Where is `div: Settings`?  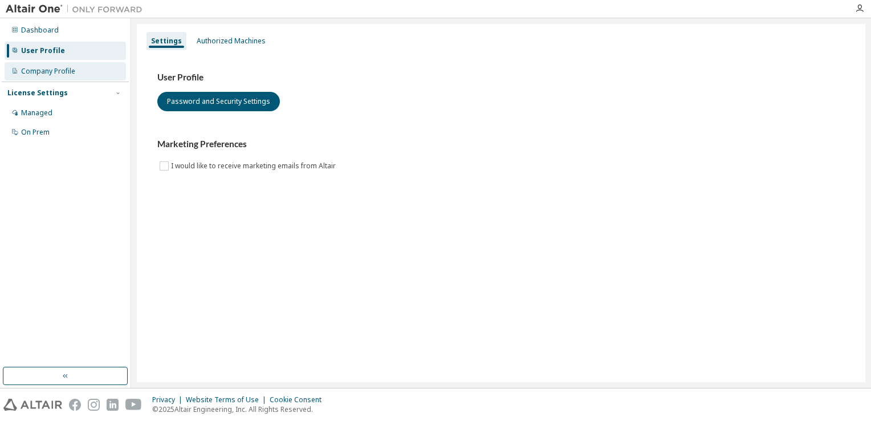 div: Settings is located at coordinates (166, 41).